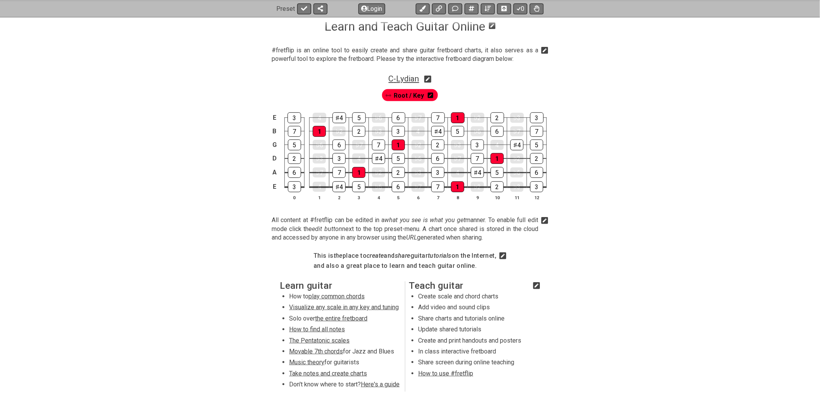 Image resolution: width=820 pixels, height=400 pixels. What do you see at coordinates (320, 9) in the screenshot?
I see `button: Share Preset` at bounding box center [320, 9].